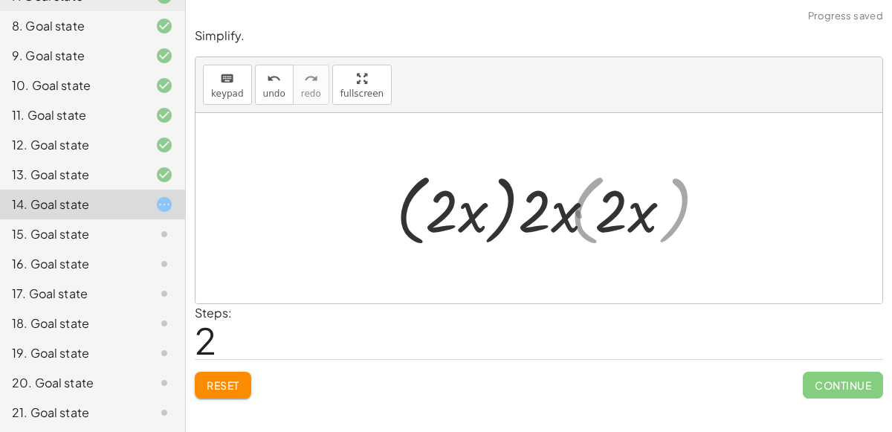  What do you see at coordinates (311, 79) in the screenshot?
I see `i: redo` at bounding box center [311, 79].